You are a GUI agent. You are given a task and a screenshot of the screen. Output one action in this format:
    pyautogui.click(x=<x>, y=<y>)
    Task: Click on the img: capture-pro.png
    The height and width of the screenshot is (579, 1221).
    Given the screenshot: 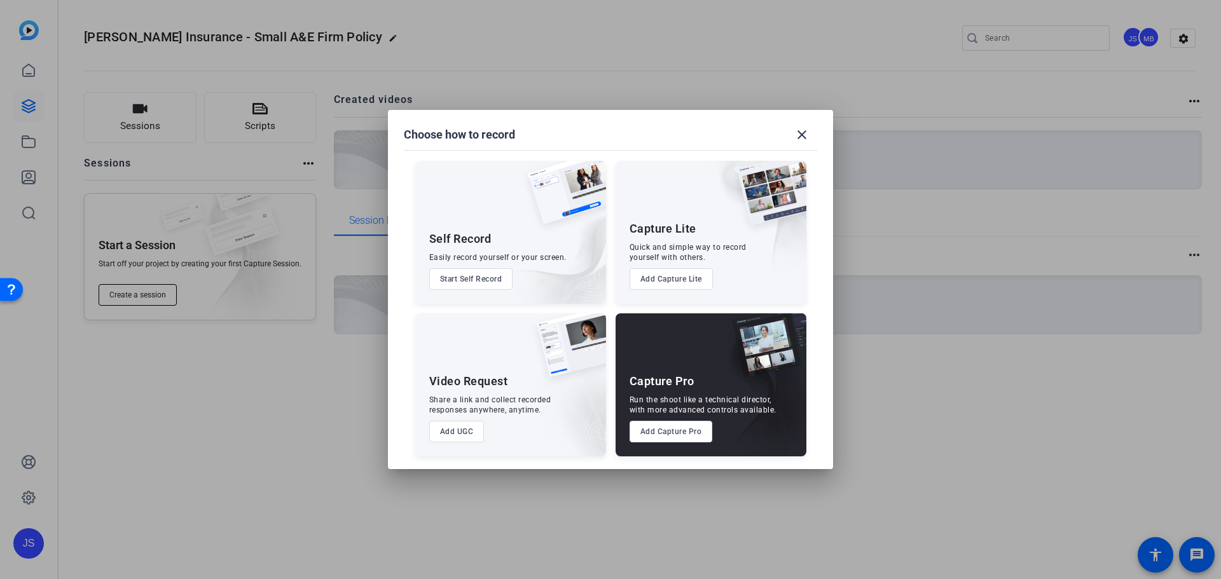 What is the action you would take?
    pyautogui.click(x=764, y=352)
    